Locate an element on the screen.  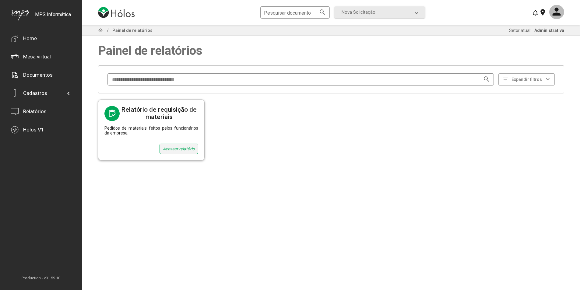
div: Cadastros is located at coordinates (35, 93).